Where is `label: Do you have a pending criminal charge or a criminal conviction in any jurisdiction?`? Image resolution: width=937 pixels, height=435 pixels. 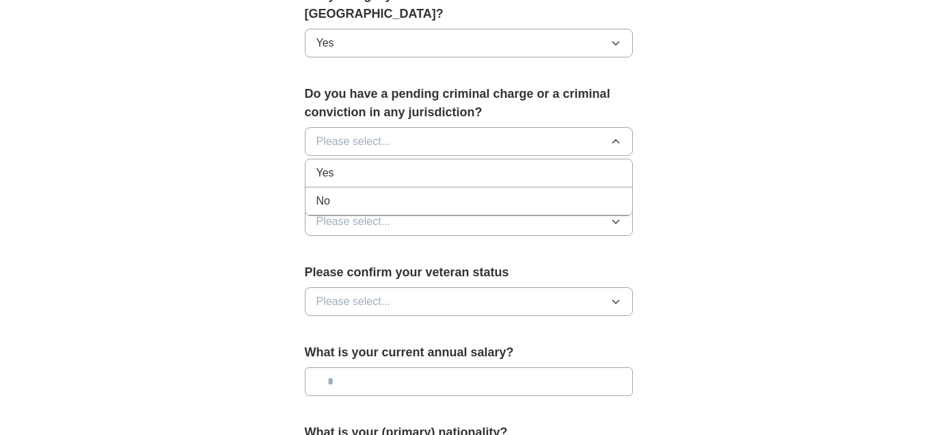 label: Do you have a pending criminal charge or a criminal conviction in any jurisdiction? is located at coordinates (469, 103).